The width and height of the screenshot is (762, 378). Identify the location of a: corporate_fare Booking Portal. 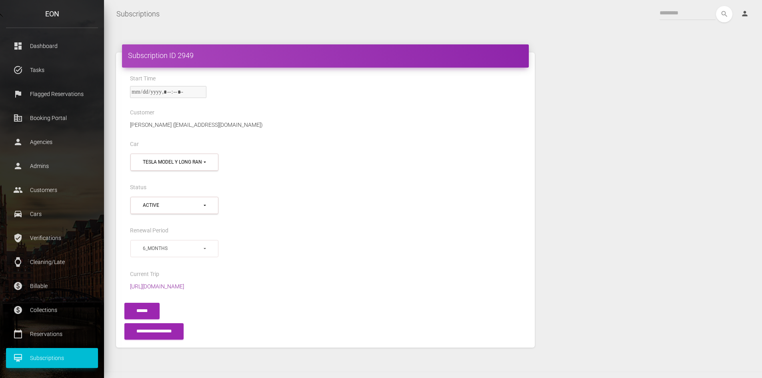
(52, 118).